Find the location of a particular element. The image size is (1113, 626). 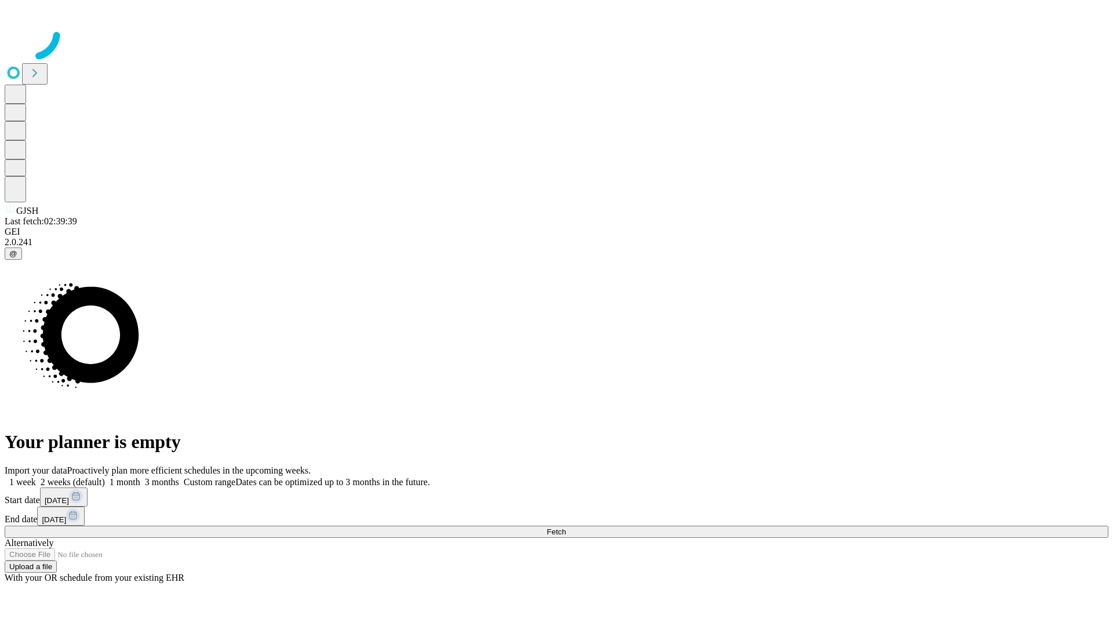

div: Start date is located at coordinates (557, 497).